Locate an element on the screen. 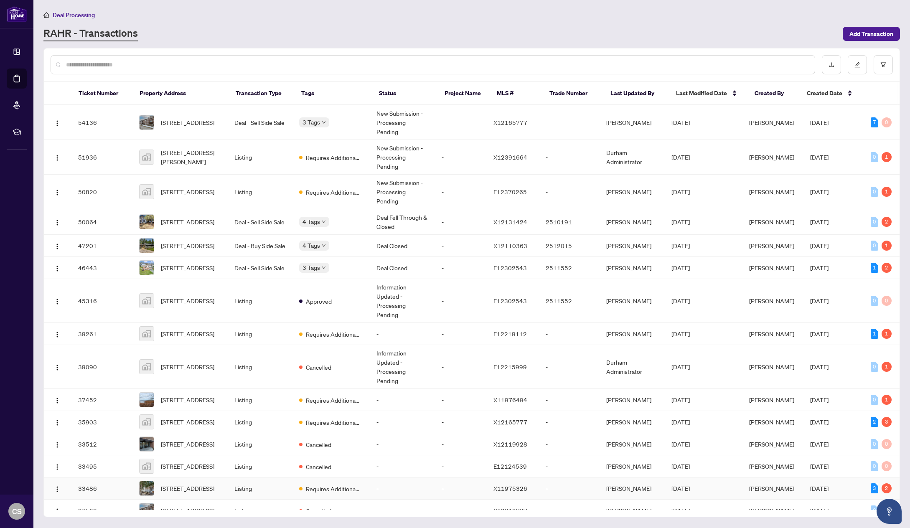 This screenshot has height=528, width=910. span: down is located at coordinates (324, 246).